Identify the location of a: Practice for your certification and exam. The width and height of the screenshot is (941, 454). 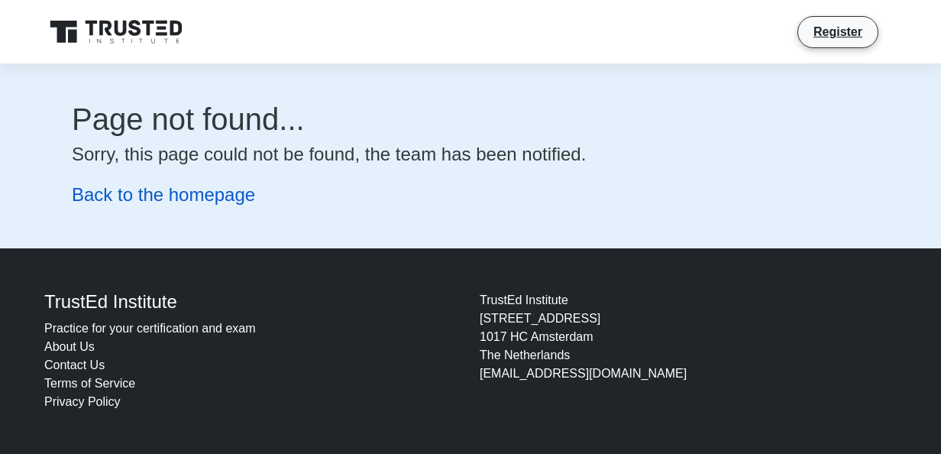
(150, 328).